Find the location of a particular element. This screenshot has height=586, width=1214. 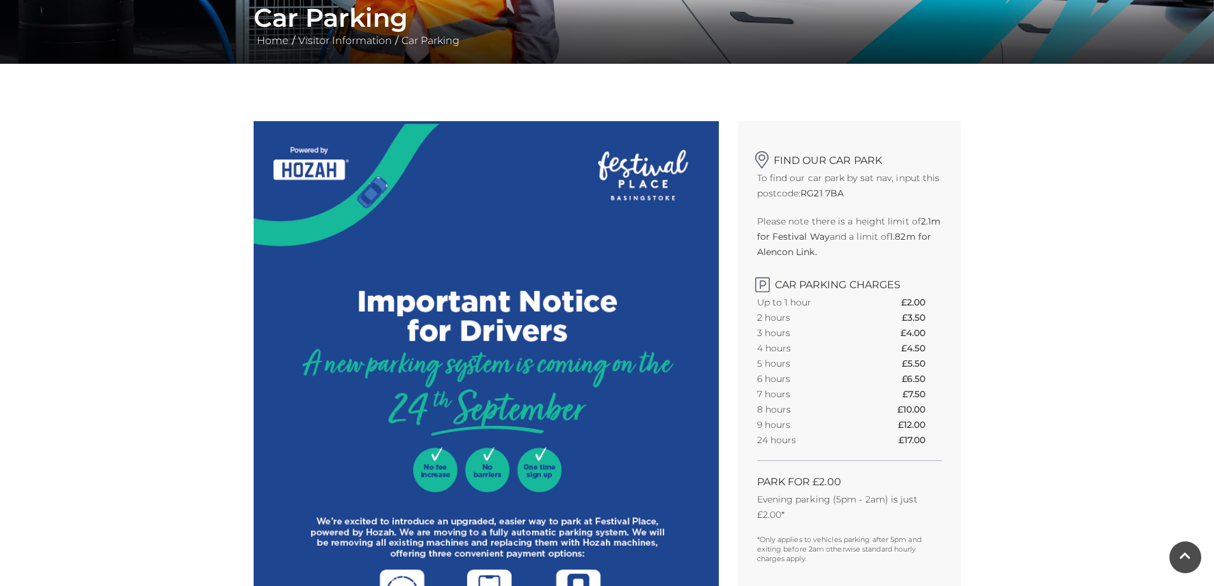

a: Home is located at coordinates (273, 40).